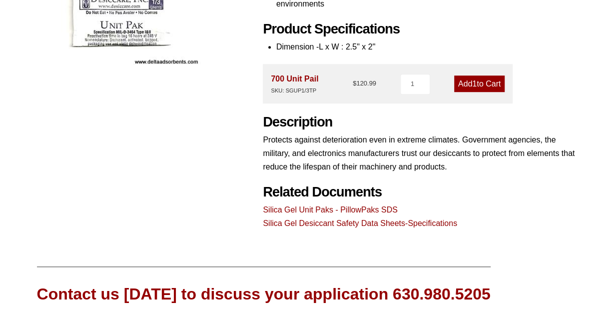 The height and width of the screenshot is (321, 612). Describe the element at coordinates (364, 83) in the screenshot. I see `bdi: 120.99` at that location.